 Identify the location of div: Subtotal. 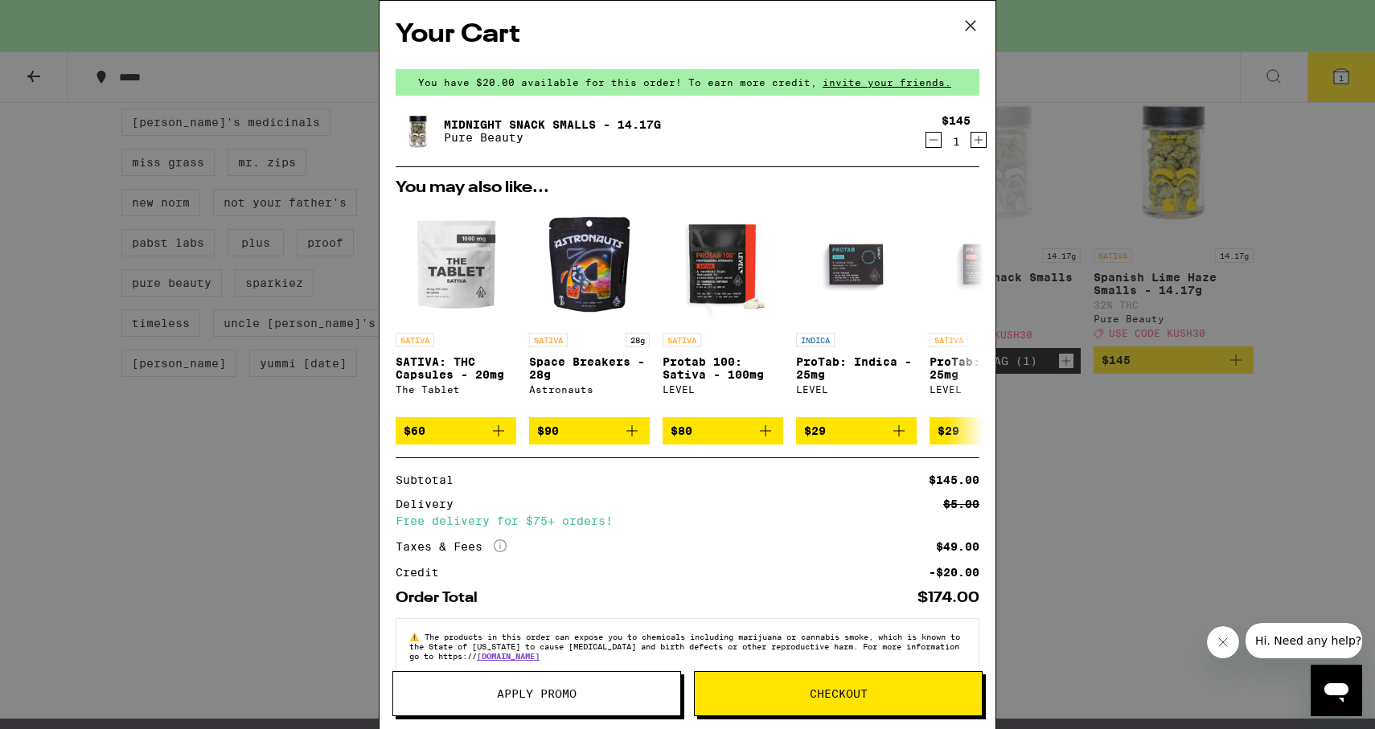
(430, 480).